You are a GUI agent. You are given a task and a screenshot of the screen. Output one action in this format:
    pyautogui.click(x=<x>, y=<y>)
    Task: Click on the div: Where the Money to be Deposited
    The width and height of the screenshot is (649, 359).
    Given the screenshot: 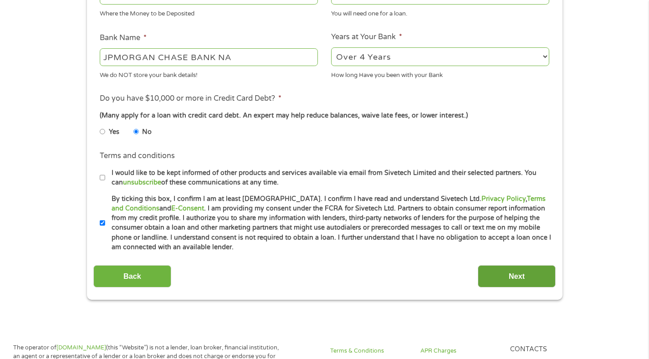 What is the action you would take?
    pyautogui.click(x=208, y=12)
    